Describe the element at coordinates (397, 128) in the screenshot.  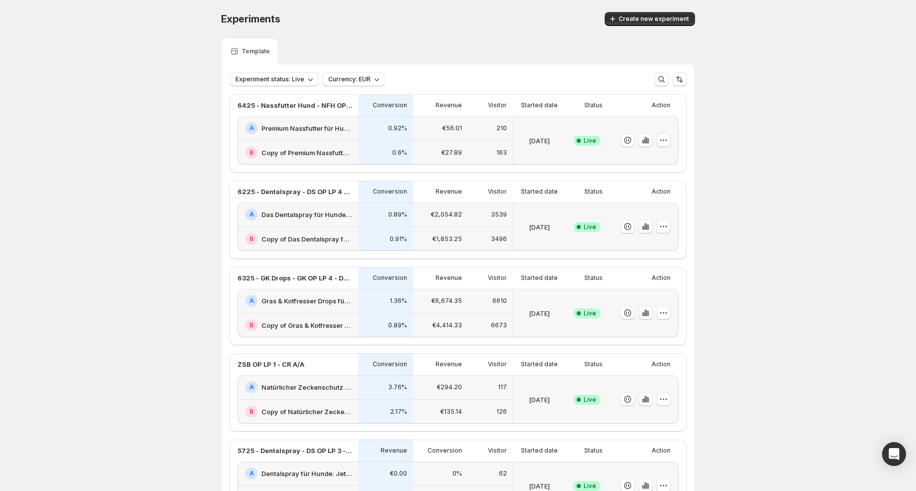
I see `p: 0.92%` at that location.